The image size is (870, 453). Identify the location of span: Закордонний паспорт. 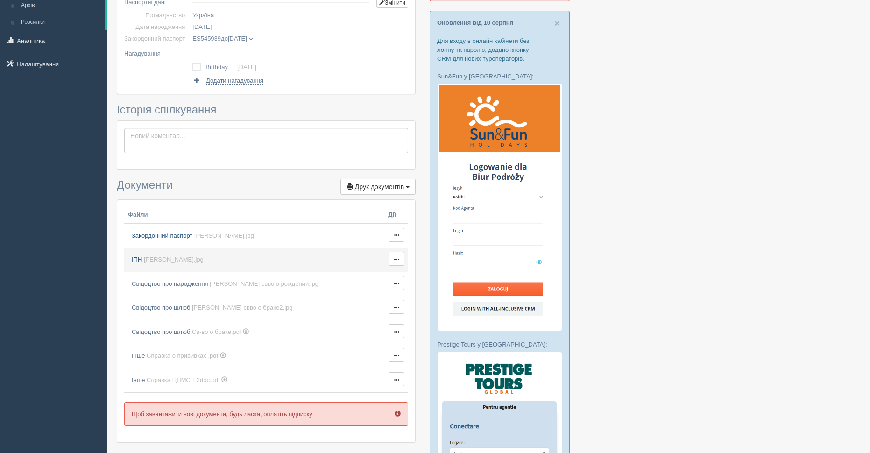
(162, 235).